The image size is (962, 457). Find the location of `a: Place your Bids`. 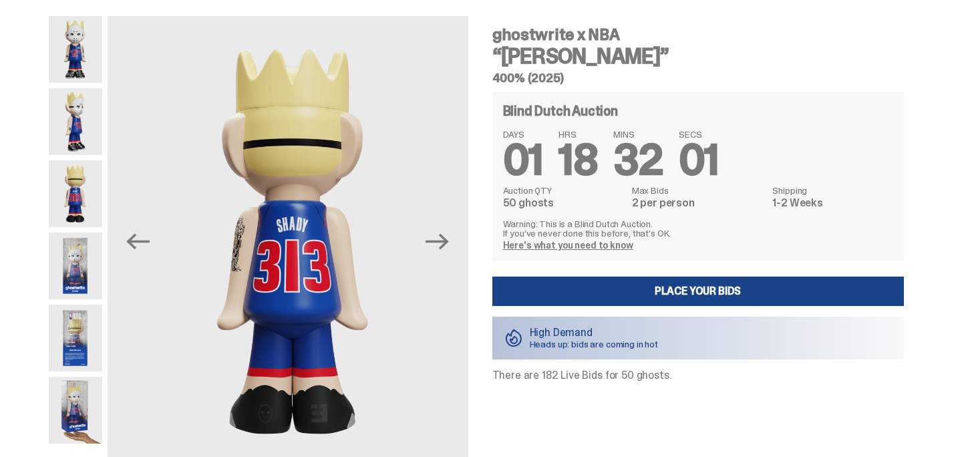

a: Place your Bids is located at coordinates (698, 291).